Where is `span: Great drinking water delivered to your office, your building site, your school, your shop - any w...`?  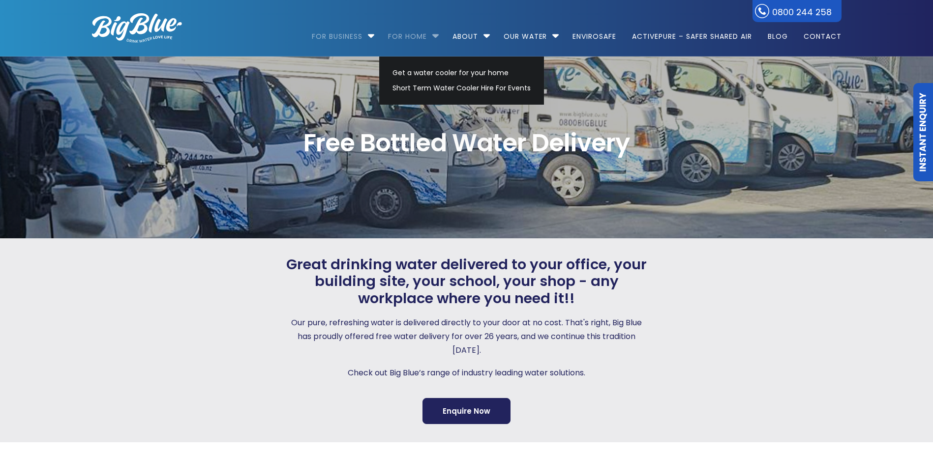 span: Great drinking water delivered to your office, your building site, your school, your shop - any w... is located at coordinates (467, 282).